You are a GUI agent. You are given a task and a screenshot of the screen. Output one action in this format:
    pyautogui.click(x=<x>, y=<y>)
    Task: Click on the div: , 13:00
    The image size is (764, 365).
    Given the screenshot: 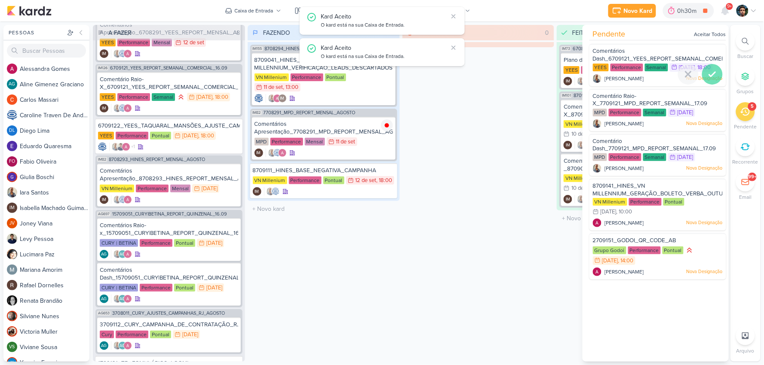 What is the action you would take?
    pyautogui.click(x=291, y=87)
    